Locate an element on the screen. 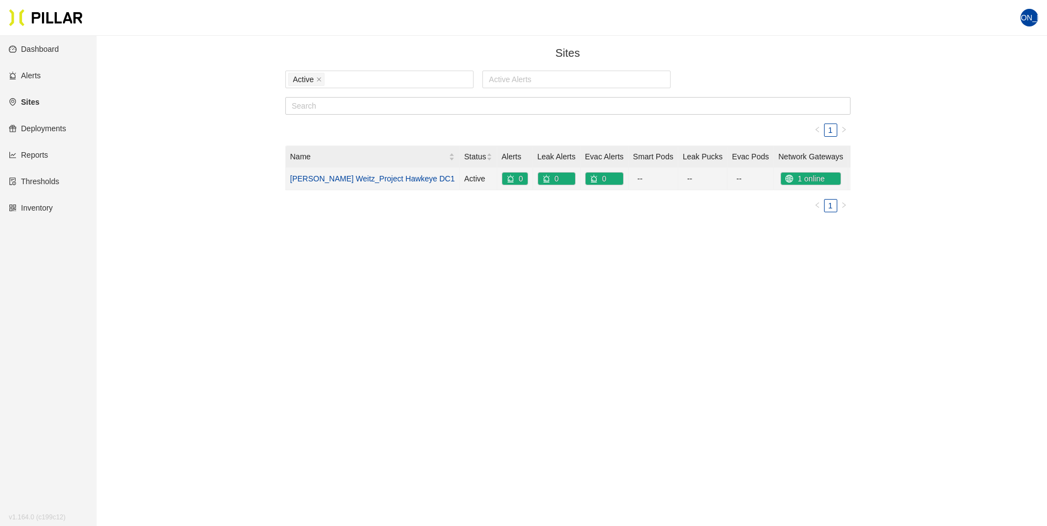  td: Active is located at coordinates (478, 179).